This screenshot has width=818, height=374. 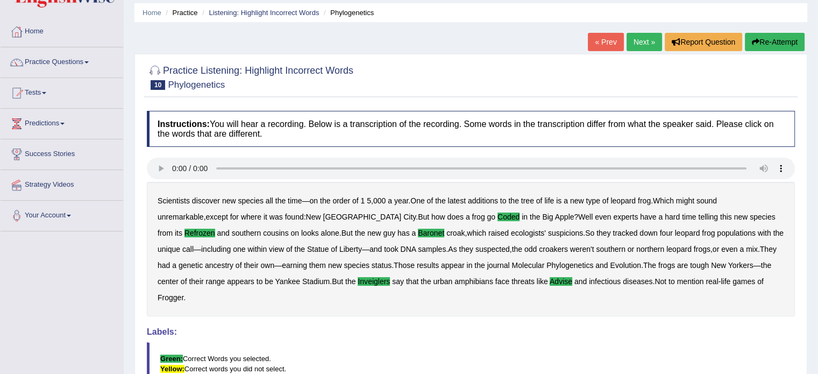 I want to click on b: Stadium, so click(x=316, y=281).